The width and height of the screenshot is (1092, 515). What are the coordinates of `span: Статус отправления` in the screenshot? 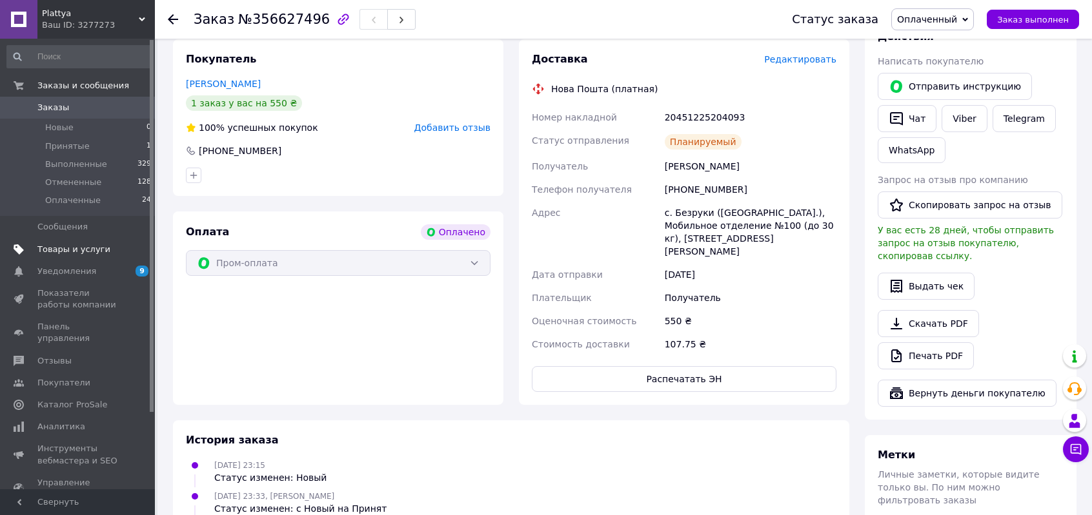 It's located at (580, 141).